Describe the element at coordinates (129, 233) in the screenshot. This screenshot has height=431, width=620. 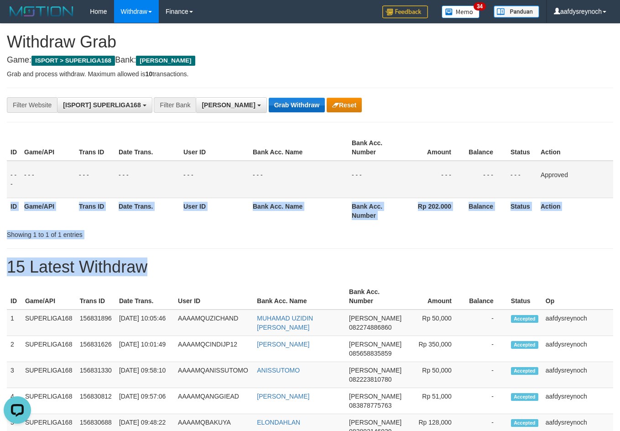
I see `div: Showing 1 to 1 of 1 entries` at that location.